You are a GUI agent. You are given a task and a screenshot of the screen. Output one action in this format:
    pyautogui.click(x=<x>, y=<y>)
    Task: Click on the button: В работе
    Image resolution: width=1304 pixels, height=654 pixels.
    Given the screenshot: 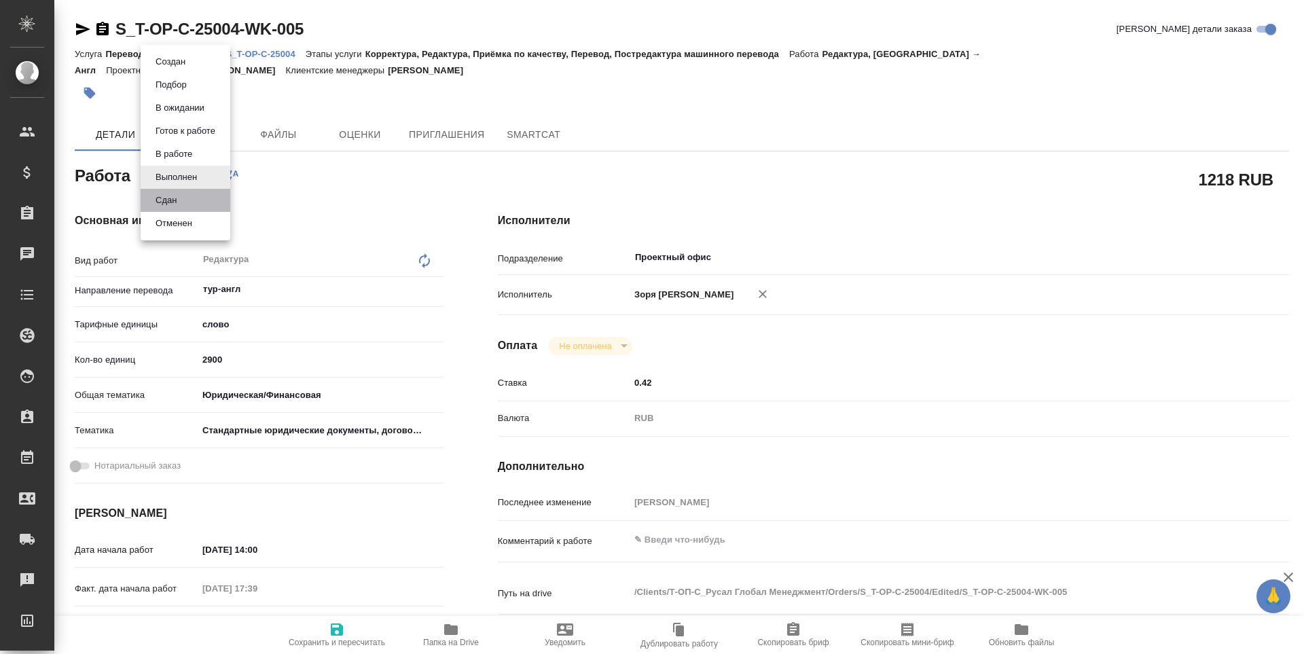 What is the action you would take?
    pyautogui.click(x=174, y=154)
    